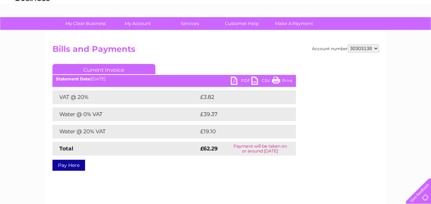 This screenshot has width=431, height=204. I want to click on a: My Account, so click(138, 23).